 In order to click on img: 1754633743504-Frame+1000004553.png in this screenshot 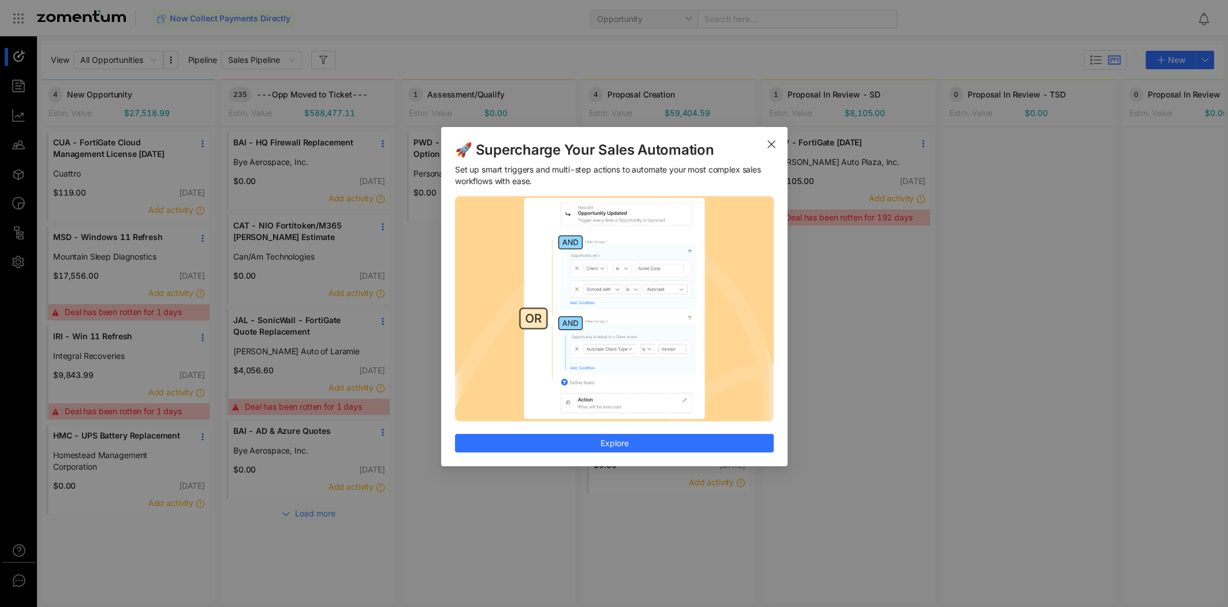, I will do `click(614, 309)`.